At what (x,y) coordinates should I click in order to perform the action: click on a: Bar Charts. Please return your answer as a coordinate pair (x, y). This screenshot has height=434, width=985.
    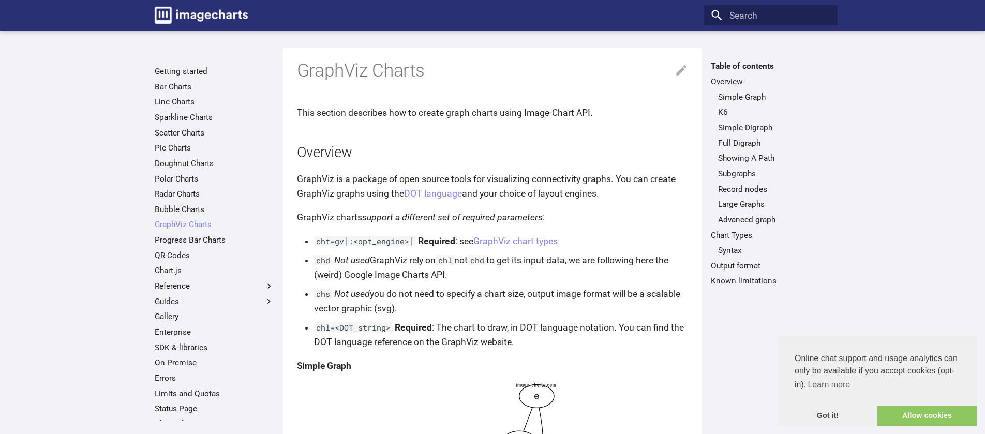
    Looking at the image, I should click on (214, 87).